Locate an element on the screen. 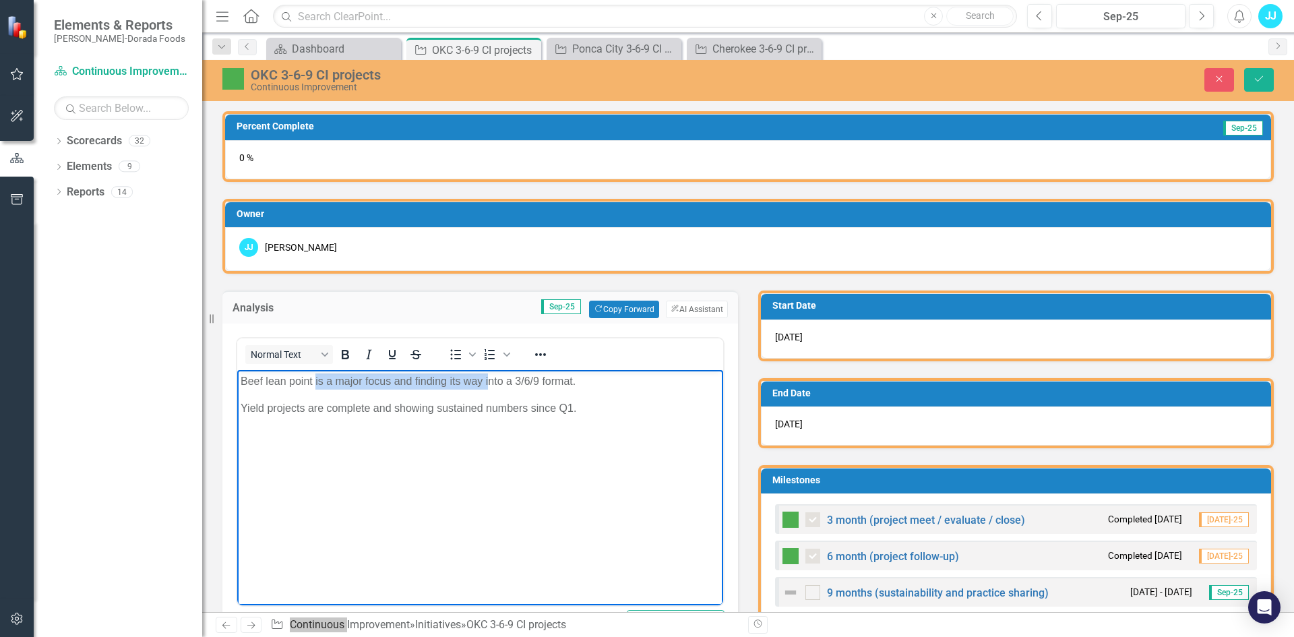 The image size is (1294, 637). div: Ponca City 3-6-9 CI projects is located at coordinates (625, 49).